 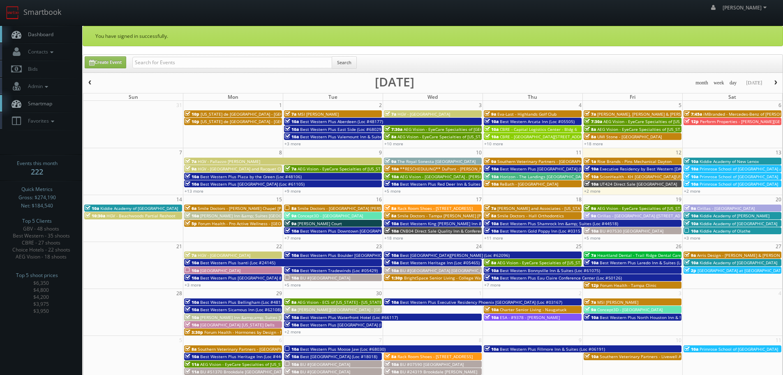 What do you see at coordinates (479, 152) in the screenshot?
I see `span: 10` at bounding box center [479, 152].